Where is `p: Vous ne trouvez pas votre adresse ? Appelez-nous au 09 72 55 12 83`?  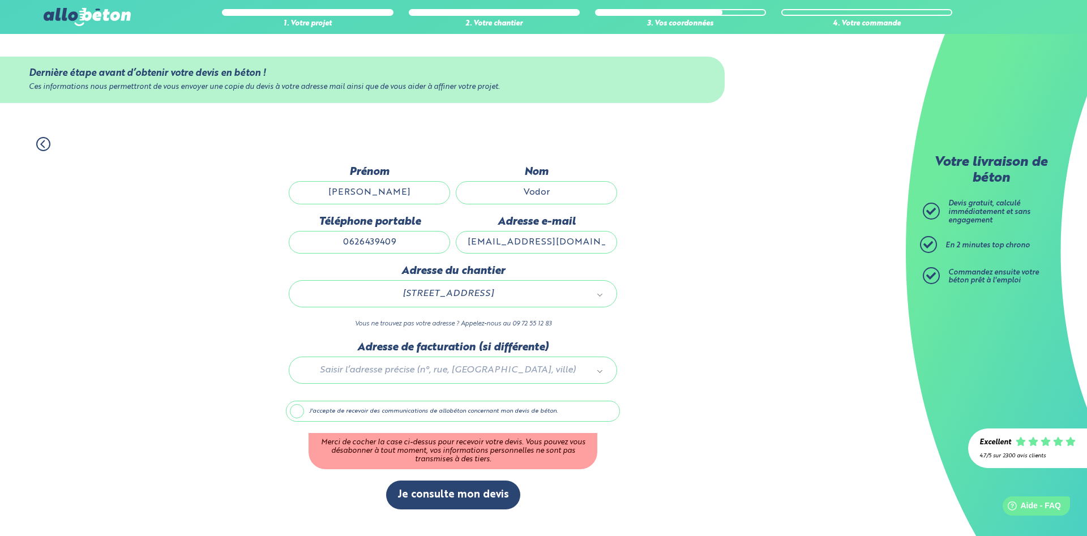
p: Vous ne trouvez pas votre adresse ? Appelez-nous au 09 72 55 12 83 is located at coordinates (453, 324).